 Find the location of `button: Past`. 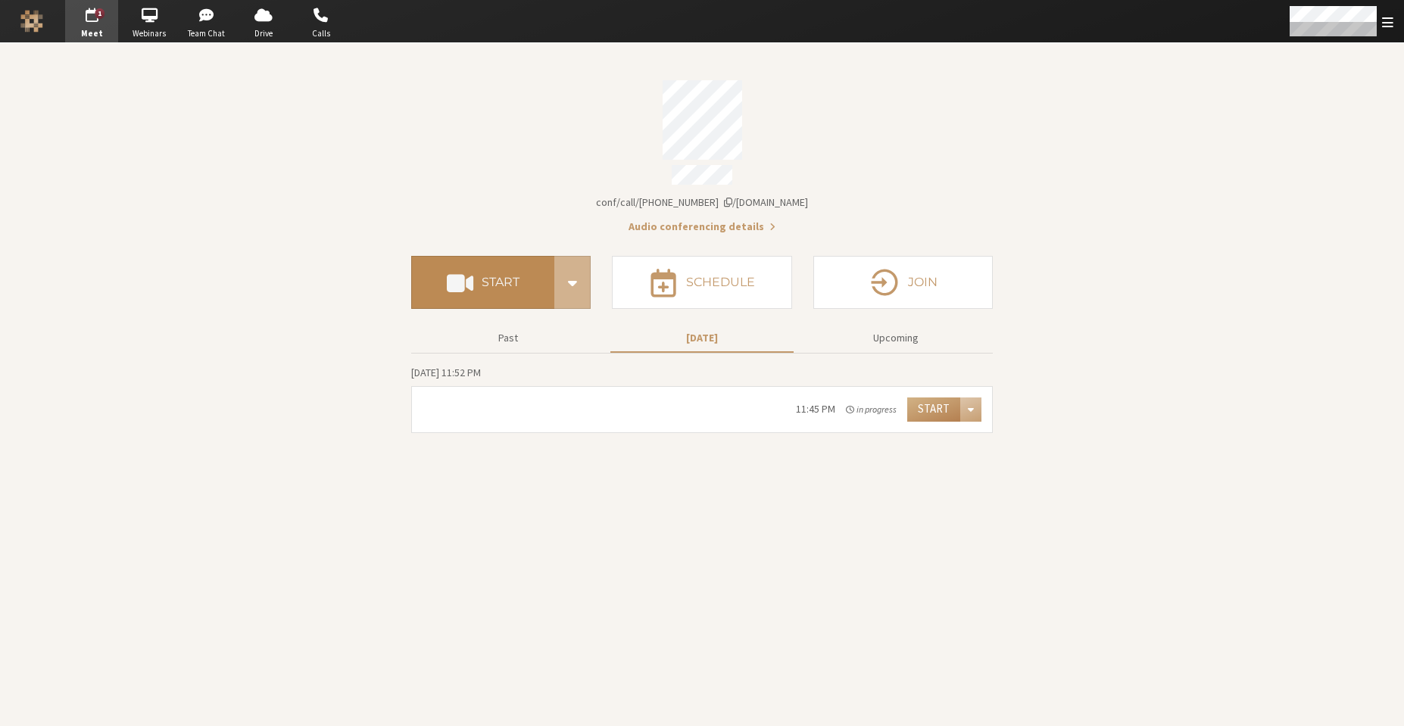

button: Past is located at coordinates (508, 338).